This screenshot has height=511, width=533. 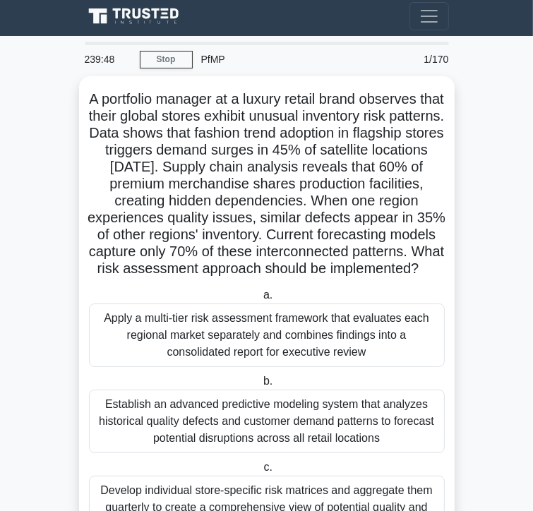 I want to click on div: PfMP, so click(x=293, y=59).